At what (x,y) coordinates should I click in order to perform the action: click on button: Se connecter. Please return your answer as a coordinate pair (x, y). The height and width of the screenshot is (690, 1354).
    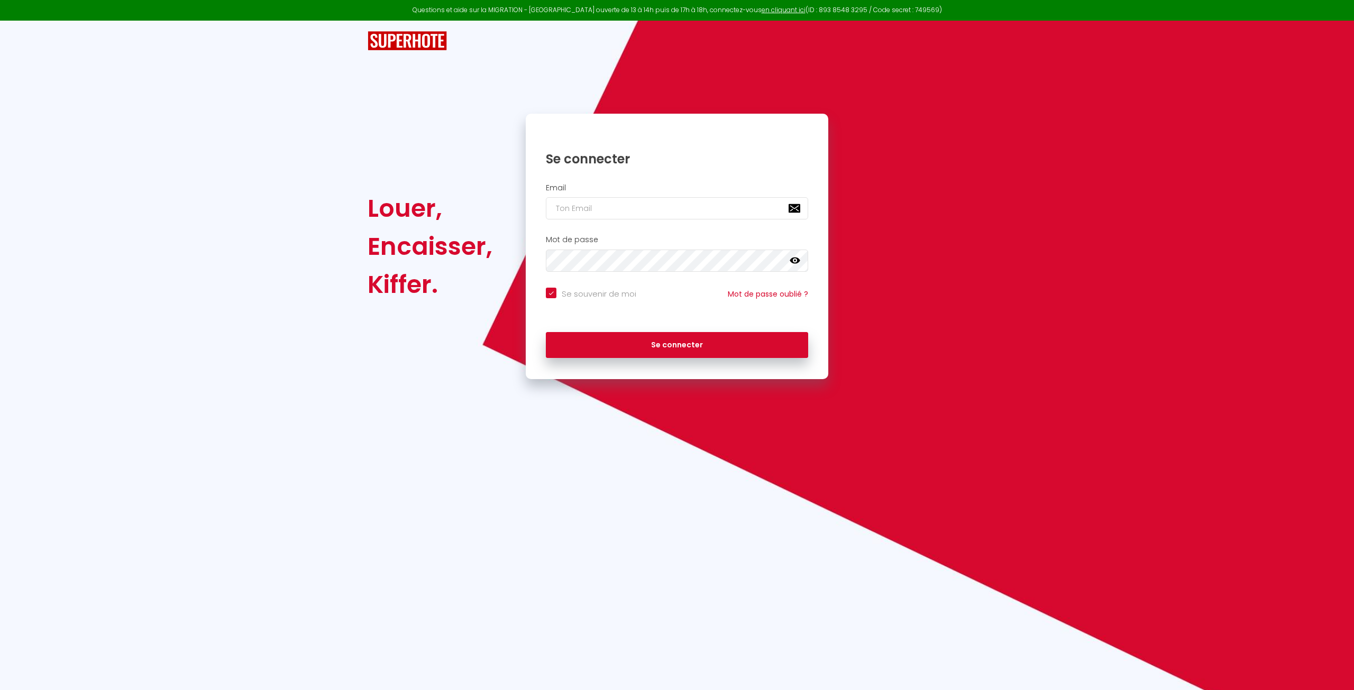
    Looking at the image, I should click on (677, 345).